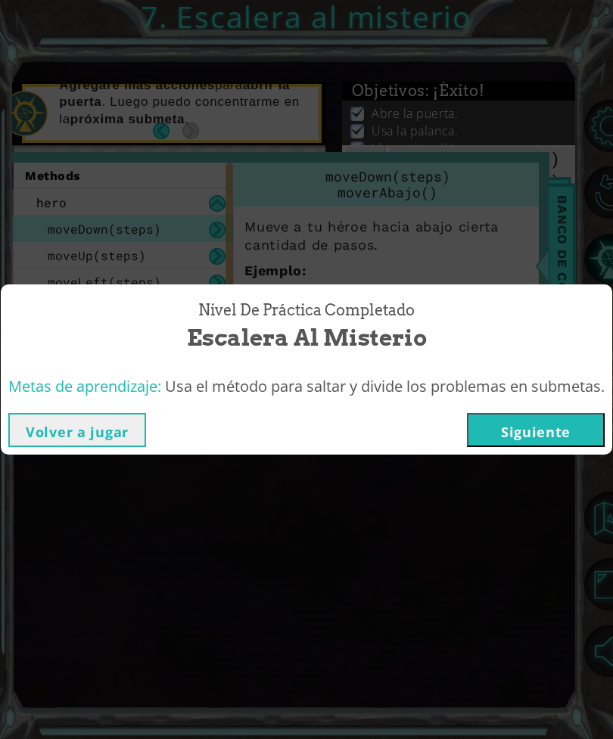 This screenshot has width=613, height=739. Describe the element at coordinates (85, 386) in the screenshot. I see `span: Metas de aprendizaje:` at that location.